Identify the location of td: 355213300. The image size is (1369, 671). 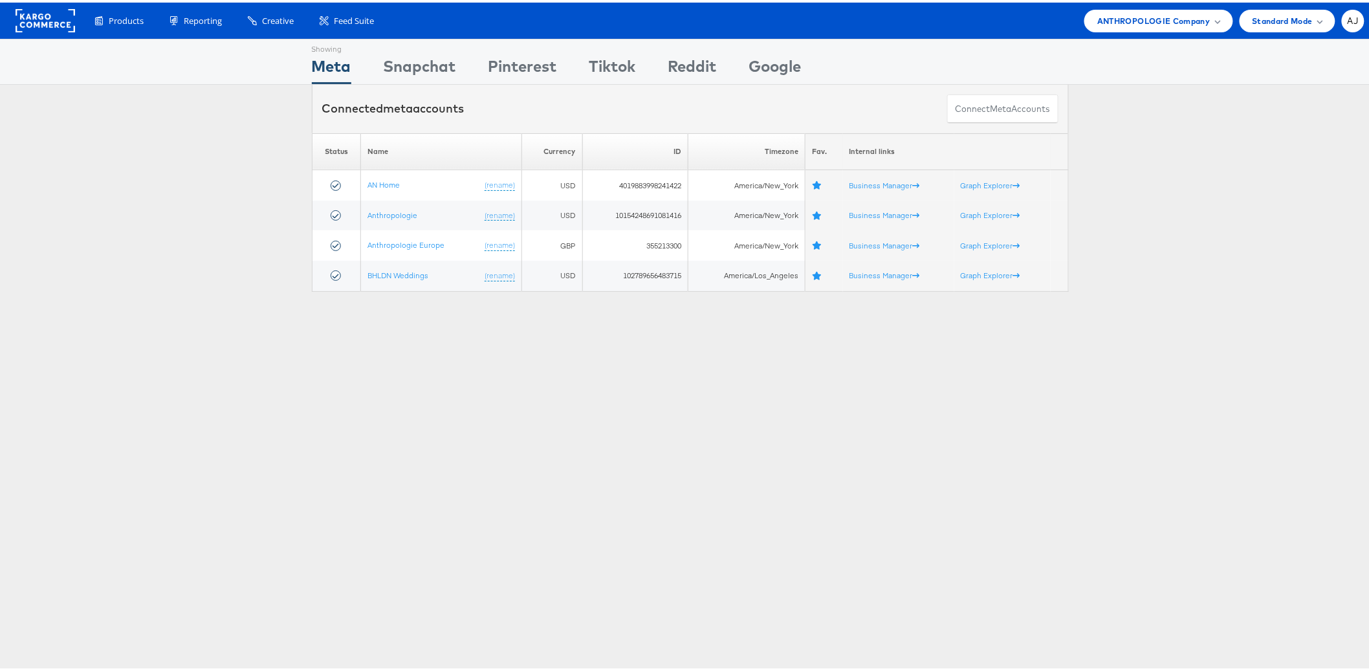
(635, 243).